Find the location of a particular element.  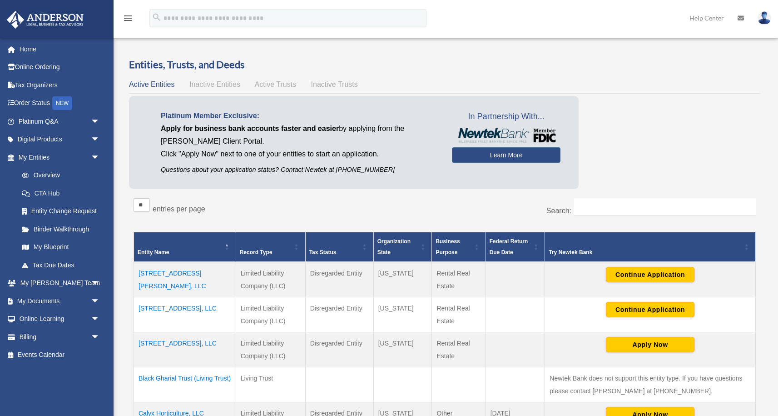

img: NewtekBankLogoSM.png is located at coordinates (506, 135).